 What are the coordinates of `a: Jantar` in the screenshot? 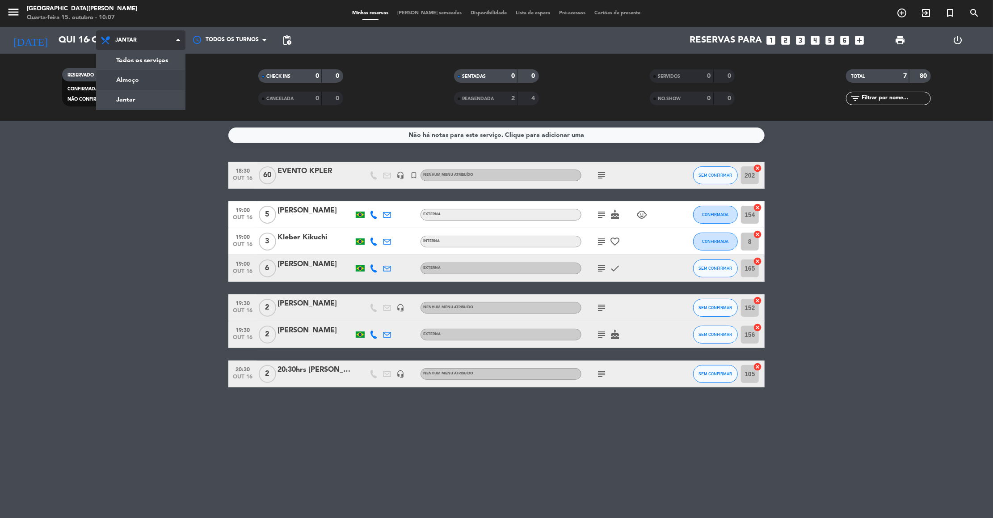 It's located at (141, 100).